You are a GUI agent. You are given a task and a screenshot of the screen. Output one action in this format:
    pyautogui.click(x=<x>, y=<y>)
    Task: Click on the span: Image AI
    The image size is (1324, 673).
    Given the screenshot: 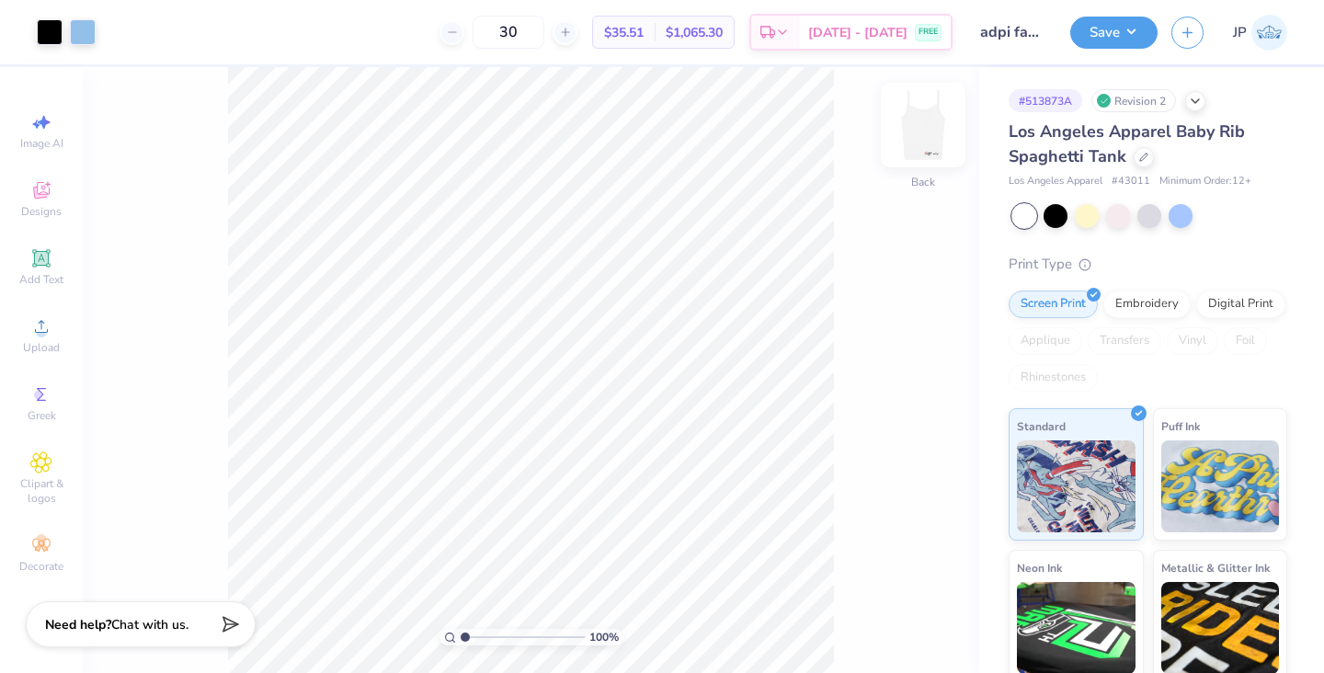 What is the action you would take?
    pyautogui.click(x=41, y=143)
    